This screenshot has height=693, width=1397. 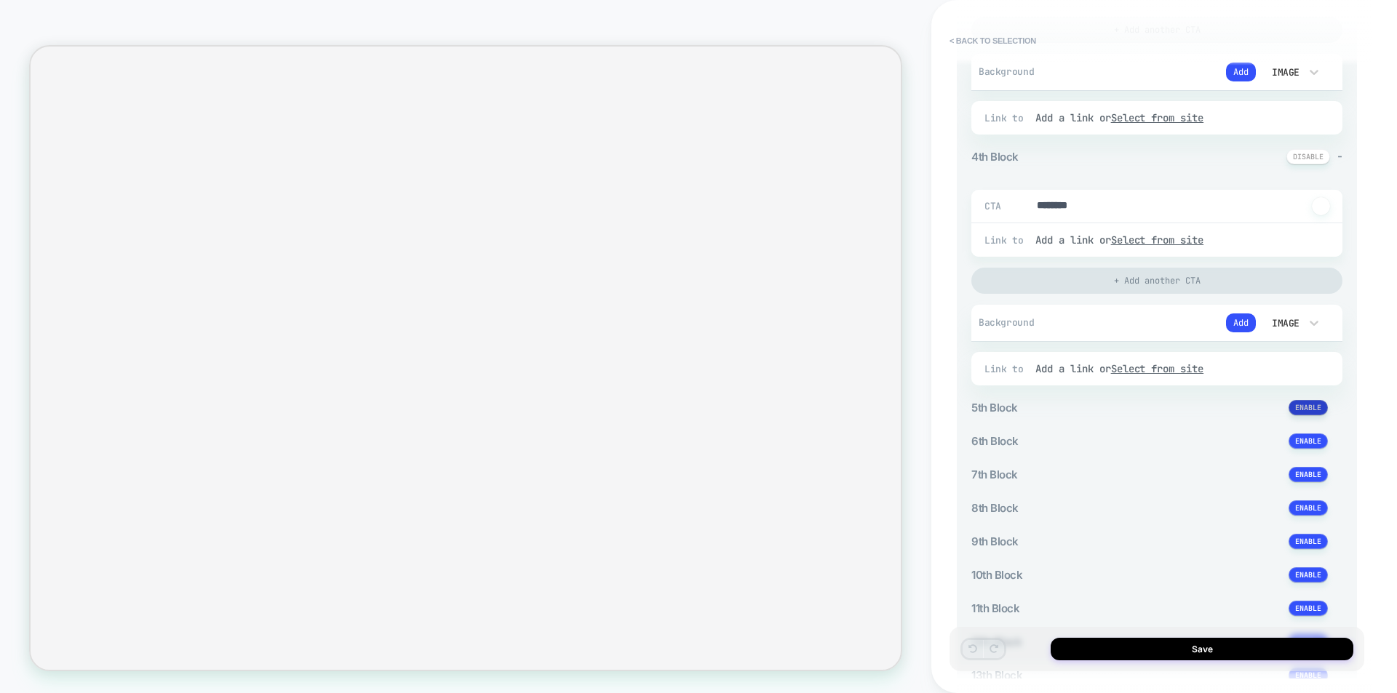 I want to click on span: 10th Block, so click(x=996, y=575).